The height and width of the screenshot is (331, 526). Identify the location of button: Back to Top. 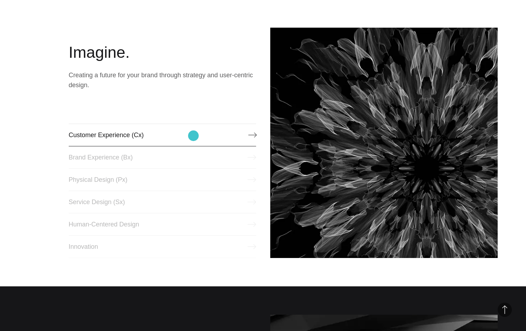
(505, 310).